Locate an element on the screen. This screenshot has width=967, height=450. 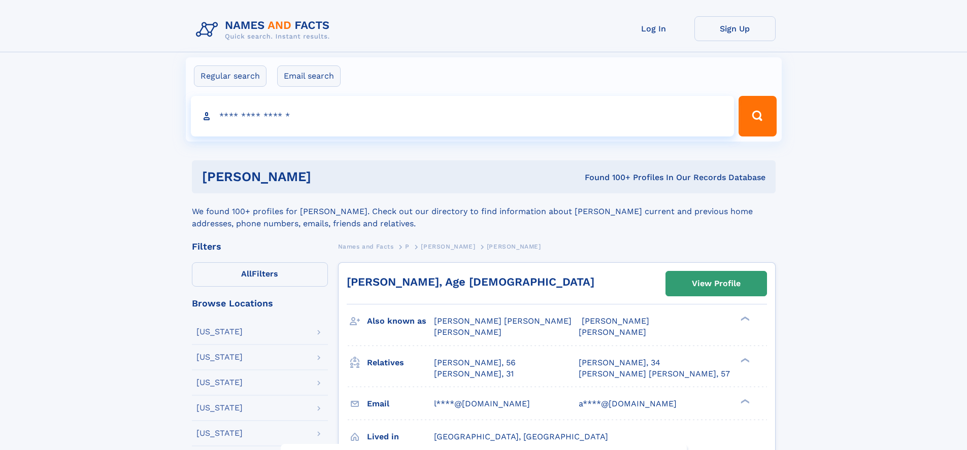
button: Search Button is located at coordinates (757, 116).